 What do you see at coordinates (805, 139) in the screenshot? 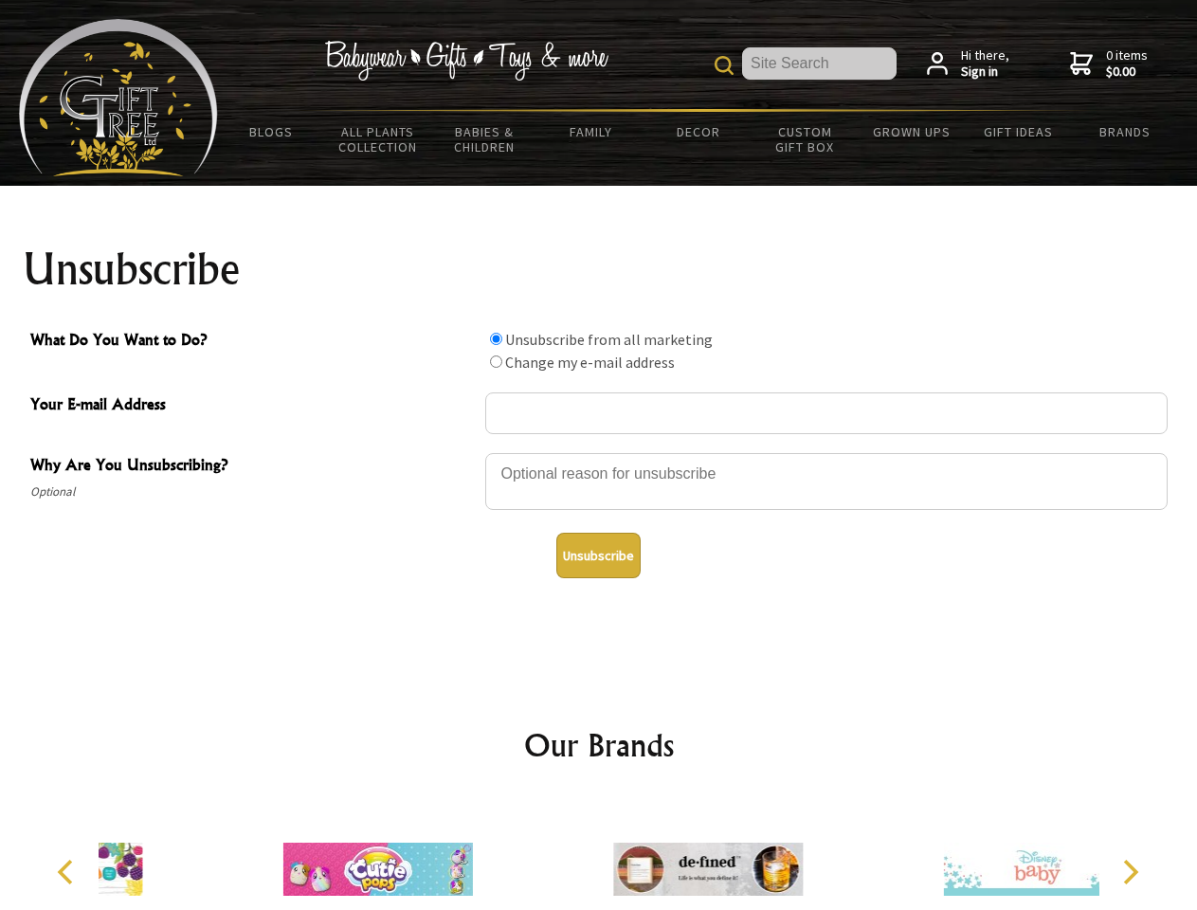
I see `a: Custom Gift Box` at bounding box center [805, 139].